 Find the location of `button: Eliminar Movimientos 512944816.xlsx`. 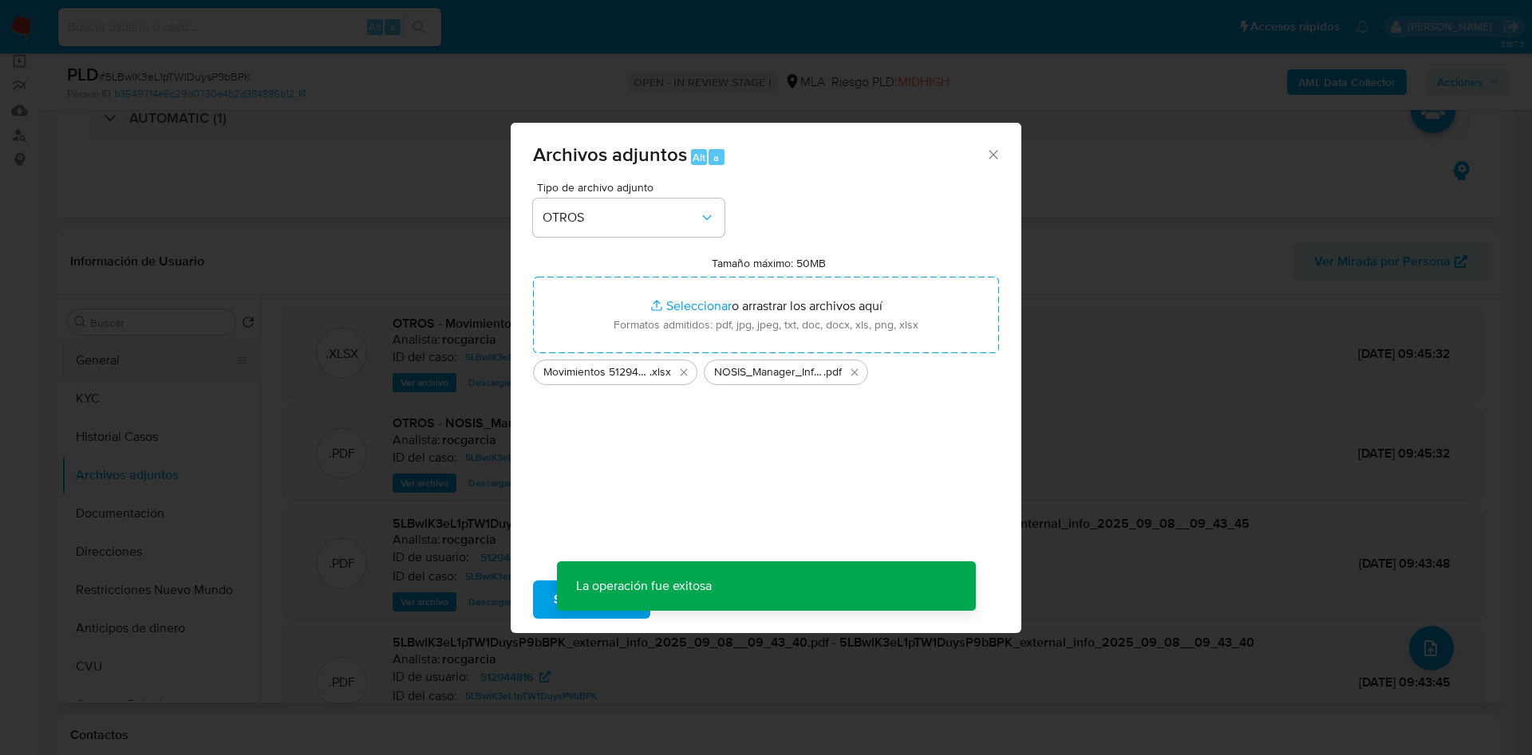

button: Eliminar Movimientos 512944816.xlsx is located at coordinates (684, 373).